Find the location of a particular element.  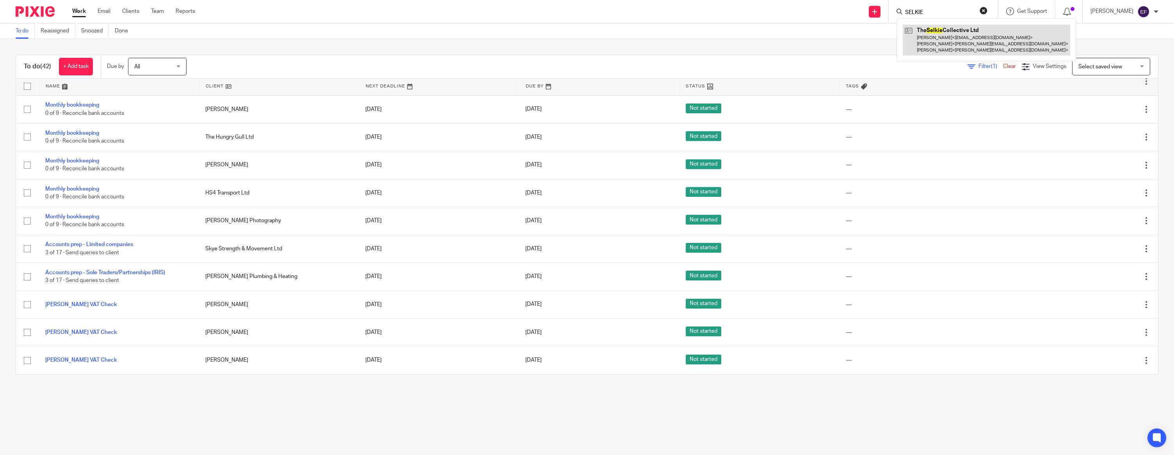

a: Reports is located at coordinates (185, 11).